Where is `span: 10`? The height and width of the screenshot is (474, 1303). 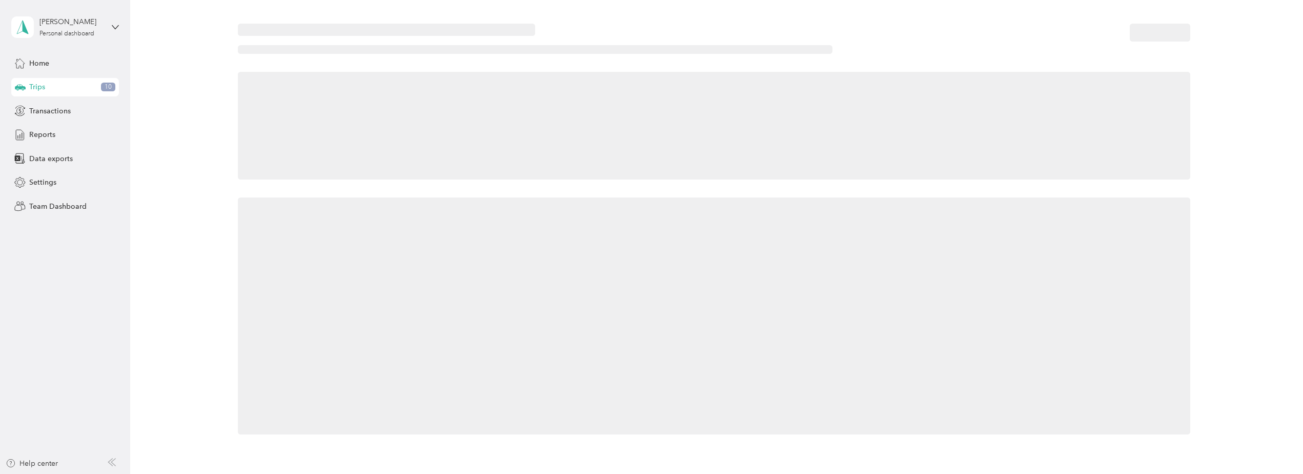
span: 10 is located at coordinates (108, 87).